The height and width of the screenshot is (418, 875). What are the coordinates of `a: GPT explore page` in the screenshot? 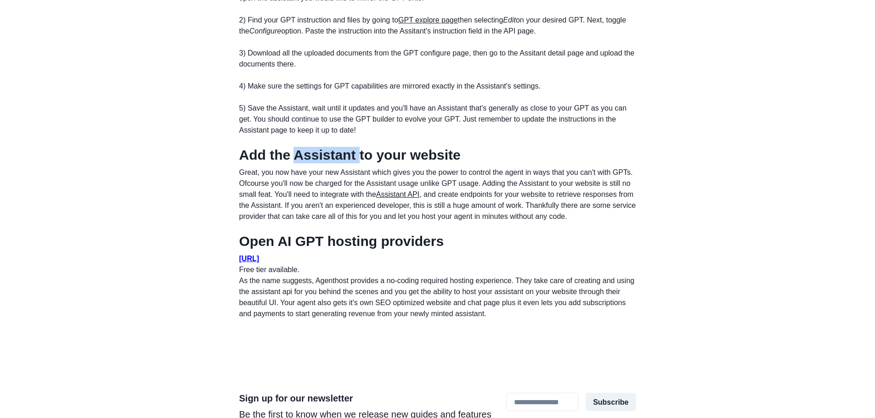 It's located at (428, 20).